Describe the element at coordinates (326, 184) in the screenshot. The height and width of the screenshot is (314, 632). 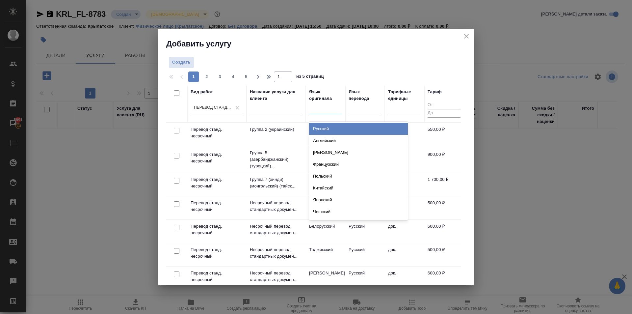
I see `td: Хинди` at that location.